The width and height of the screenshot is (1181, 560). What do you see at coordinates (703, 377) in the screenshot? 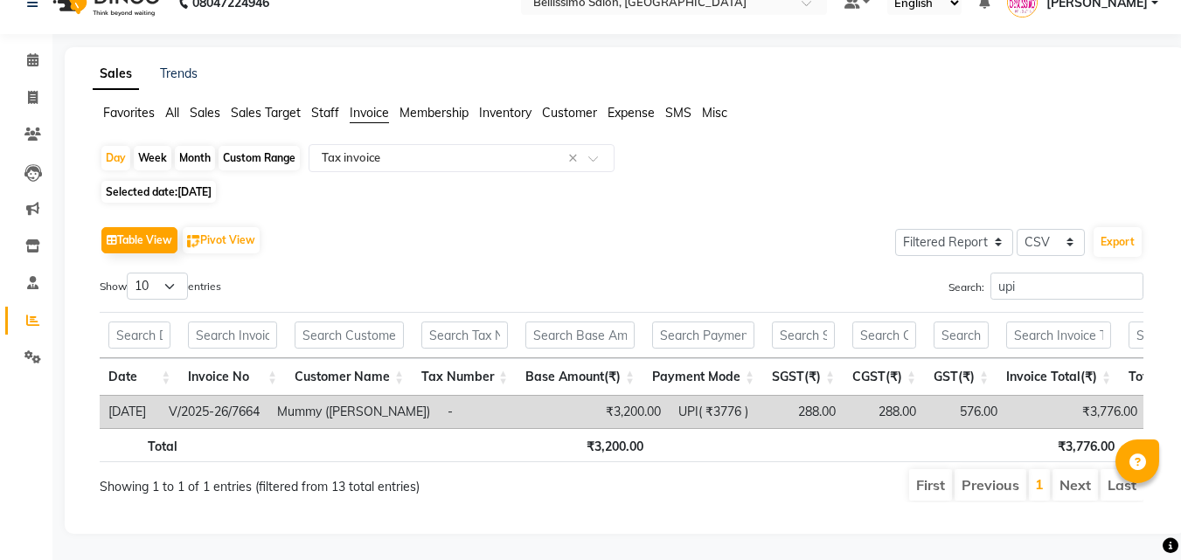
I see `th: Payment Mode: activate to sort column ascending` at bounding box center [703, 377].